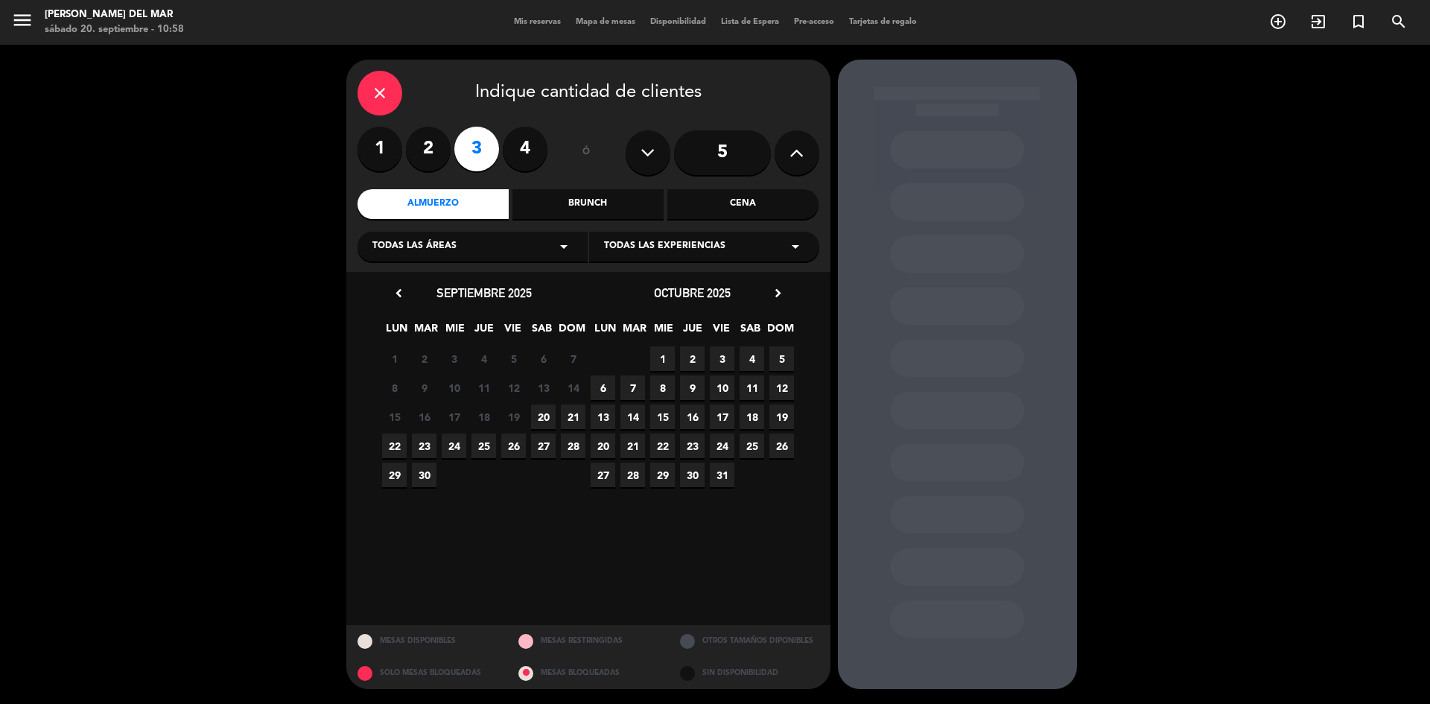  Describe the element at coordinates (22, 20) in the screenshot. I see `i: menu` at that location.